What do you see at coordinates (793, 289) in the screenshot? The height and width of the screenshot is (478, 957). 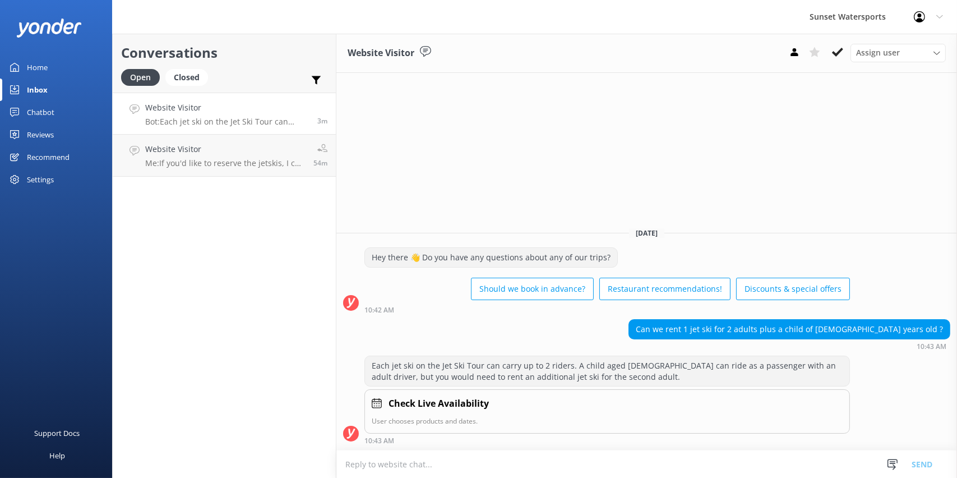 I see `button: Discounts & special offers` at bounding box center [793, 289].